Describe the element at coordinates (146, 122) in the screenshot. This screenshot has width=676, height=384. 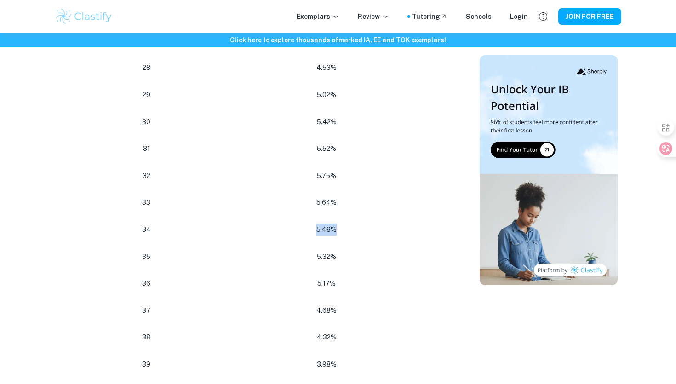
I see `p: 30` at that location.